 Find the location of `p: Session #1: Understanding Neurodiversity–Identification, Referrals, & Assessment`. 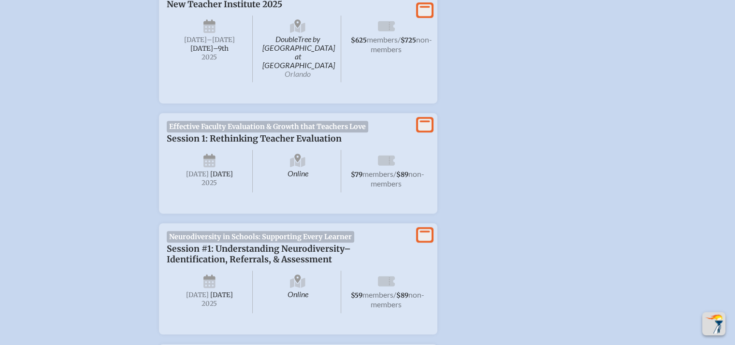

p: Session #1: Understanding Neurodiversity–Identification, Referrals, & Assessment is located at coordinates (289, 254).